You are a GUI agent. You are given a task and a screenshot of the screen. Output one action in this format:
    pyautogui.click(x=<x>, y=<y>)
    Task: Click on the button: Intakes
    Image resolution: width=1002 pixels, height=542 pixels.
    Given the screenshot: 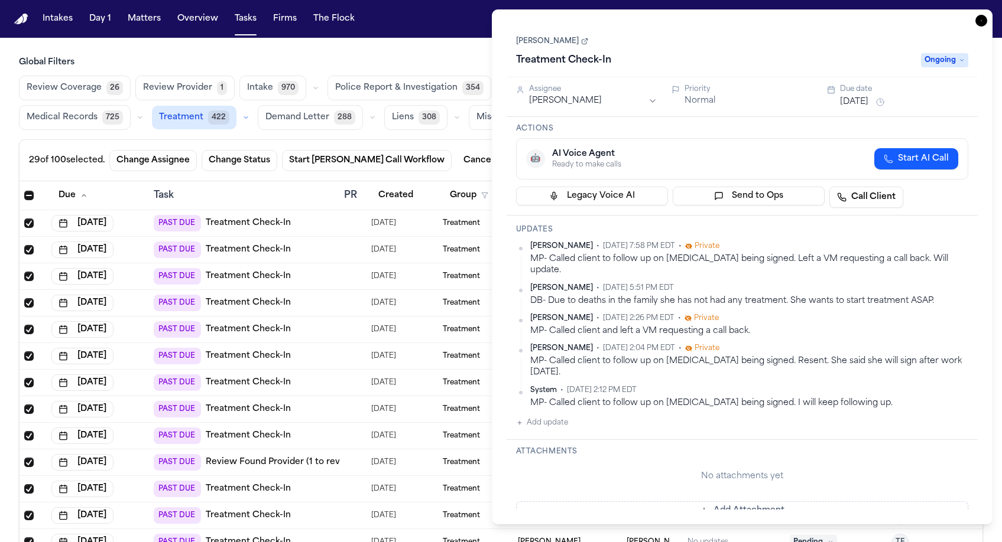 What is the action you would take?
    pyautogui.click(x=57, y=19)
    